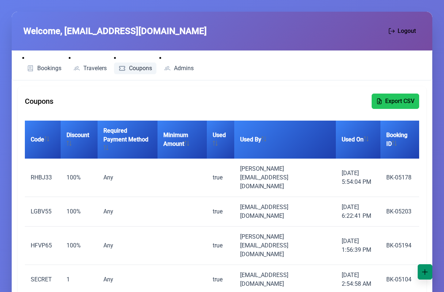 This screenshot has height=292, width=444. What do you see at coordinates (396, 101) in the screenshot?
I see `button: Export CSV` at bounding box center [396, 101].